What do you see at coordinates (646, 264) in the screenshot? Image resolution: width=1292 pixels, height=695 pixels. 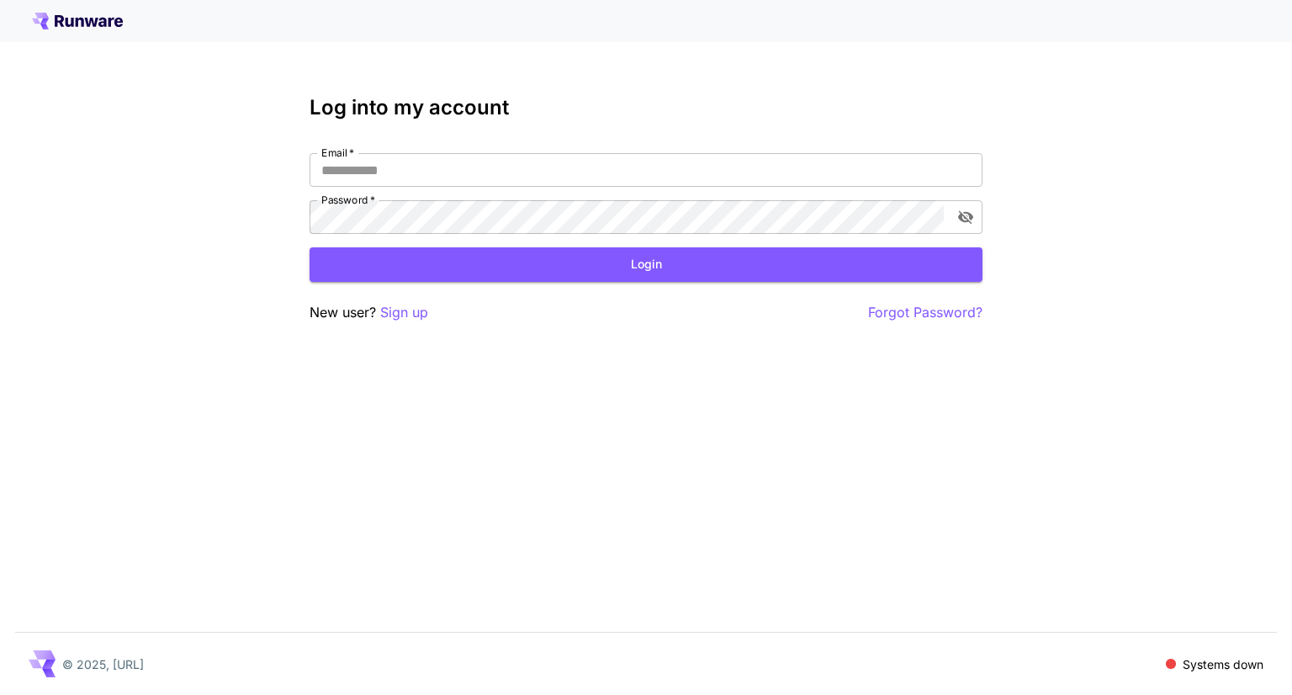 I see `button: Login` at bounding box center [646, 264].